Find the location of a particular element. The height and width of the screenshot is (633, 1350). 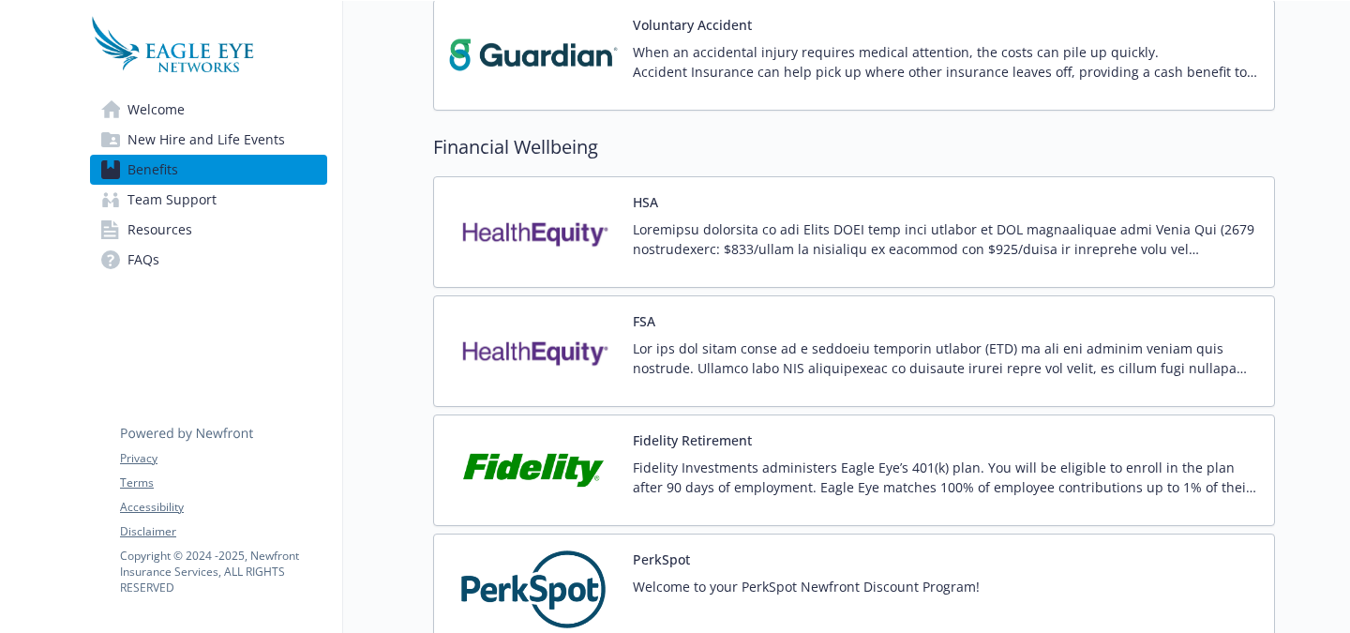

h2: Financial Wellbeing is located at coordinates (854, 147).